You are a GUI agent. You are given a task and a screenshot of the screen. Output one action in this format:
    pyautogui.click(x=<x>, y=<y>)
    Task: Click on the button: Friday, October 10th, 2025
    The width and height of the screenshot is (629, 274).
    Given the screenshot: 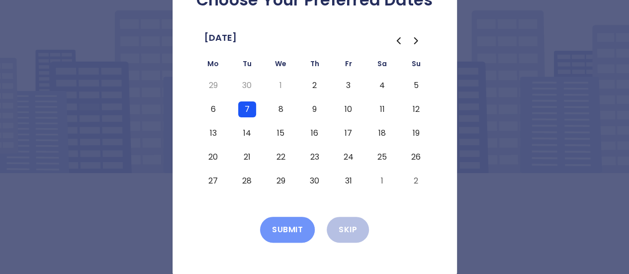 What is the action you would take?
    pyautogui.click(x=349, y=109)
    